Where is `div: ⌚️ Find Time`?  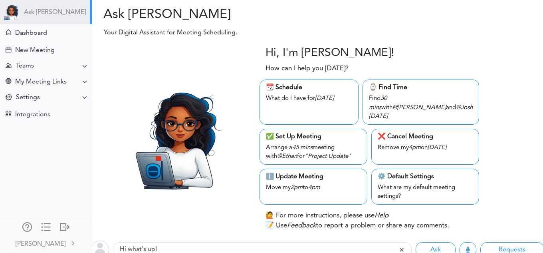
div: ⌚️ Find Time is located at coordinates (421, 87).